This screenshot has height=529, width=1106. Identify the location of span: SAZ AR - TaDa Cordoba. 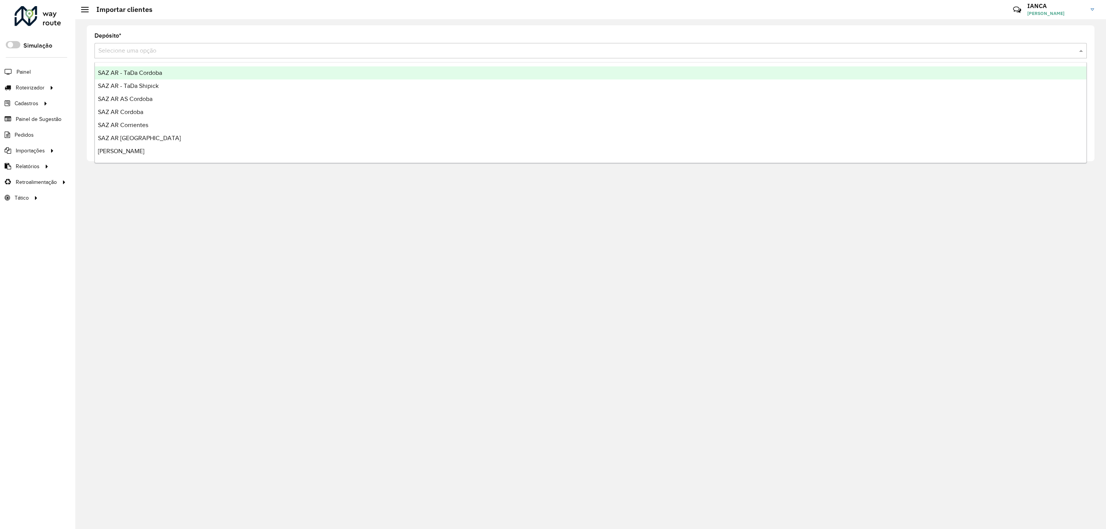
(130, 73).